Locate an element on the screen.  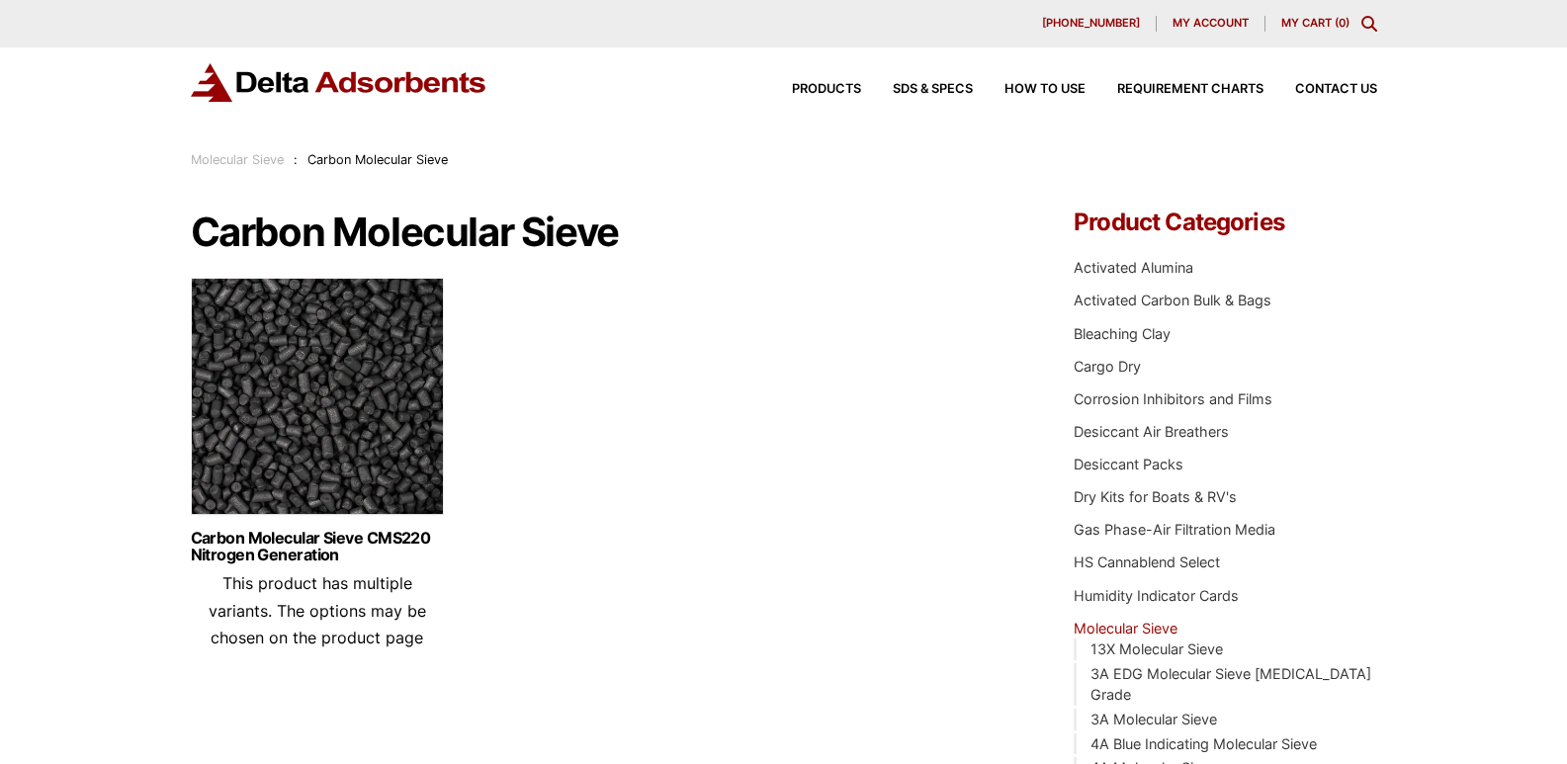
a: Desiccant Air Breathers is located at coordinates (1151, 431).